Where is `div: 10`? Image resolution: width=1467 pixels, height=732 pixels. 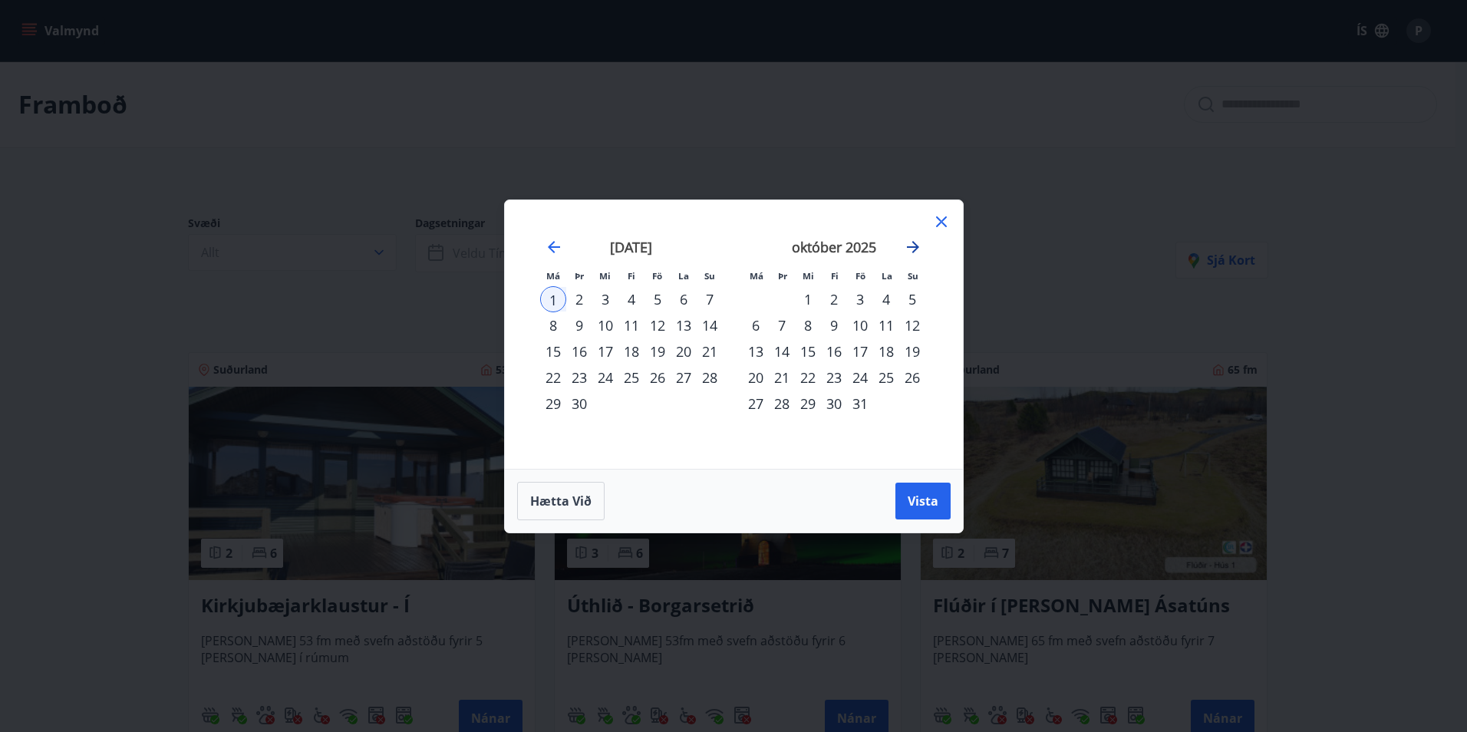 div: 10 is located at coordinates (605, 325).